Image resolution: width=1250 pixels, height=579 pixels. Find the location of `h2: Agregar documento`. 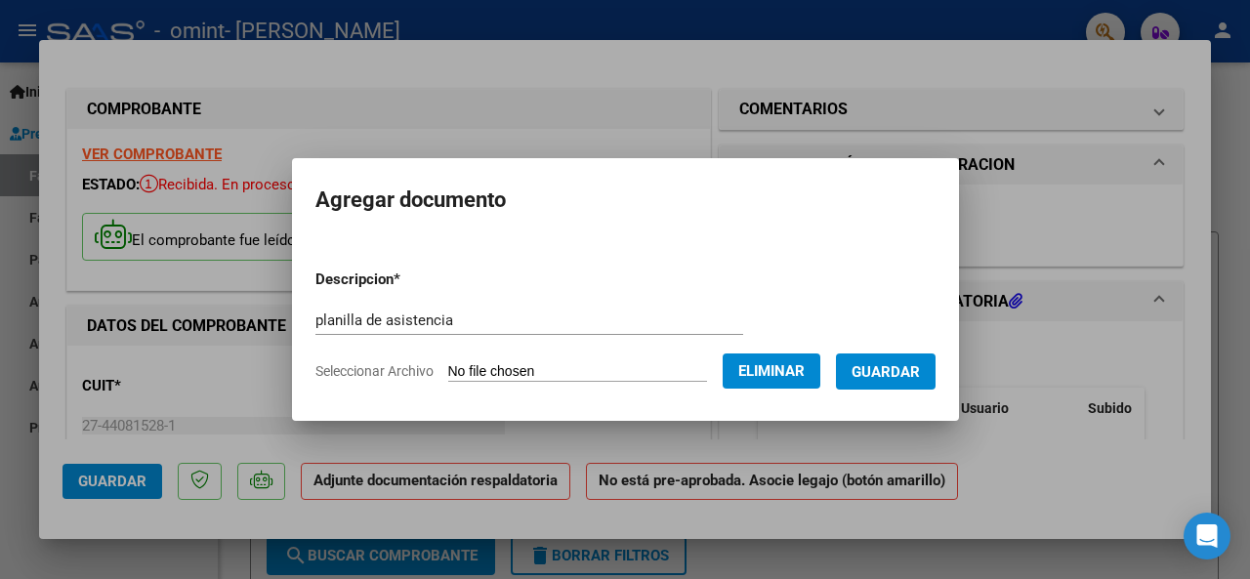

h2: Agregar documento is located at coordinates (625, 200).